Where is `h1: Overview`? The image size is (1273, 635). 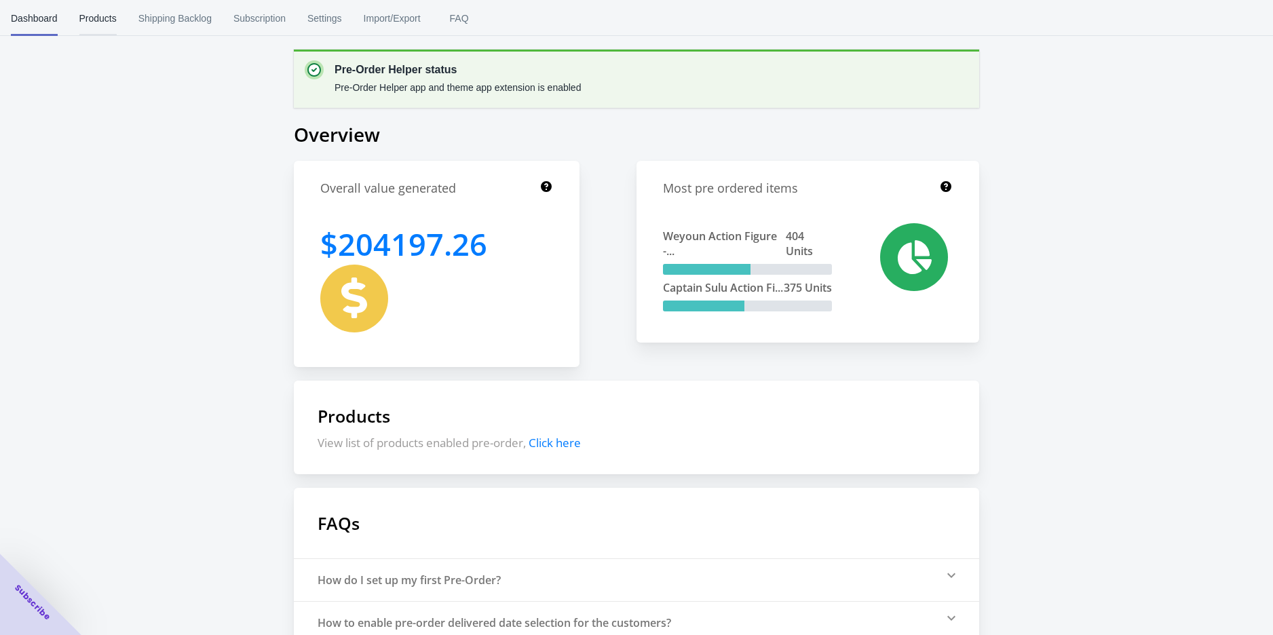 h1: Overview is located at coordinates (637, 134).